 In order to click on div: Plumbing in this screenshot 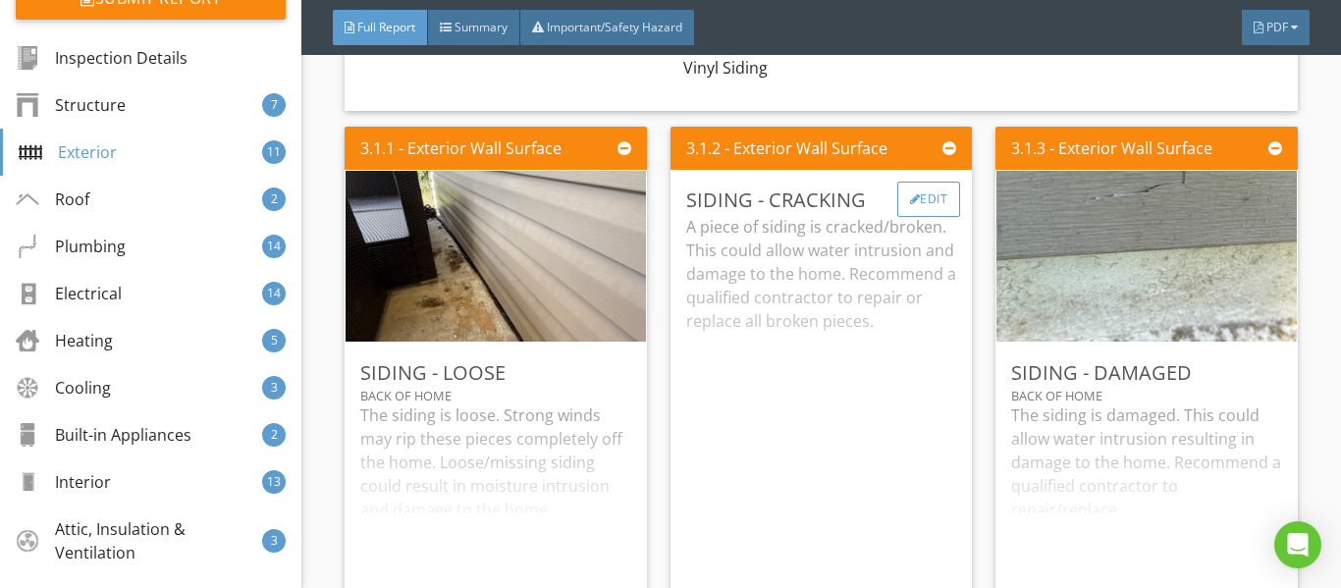, I will do `click(71, 246)`.